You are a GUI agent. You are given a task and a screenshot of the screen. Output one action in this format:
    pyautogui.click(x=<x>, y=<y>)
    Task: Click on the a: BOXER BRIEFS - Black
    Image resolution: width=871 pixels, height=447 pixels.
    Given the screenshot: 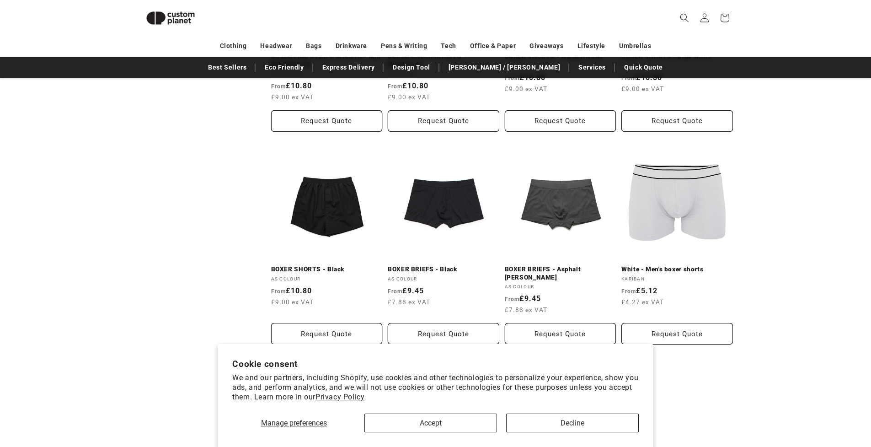 What is the action you would take?
    pyautogui.click(x=443, y=269)
    